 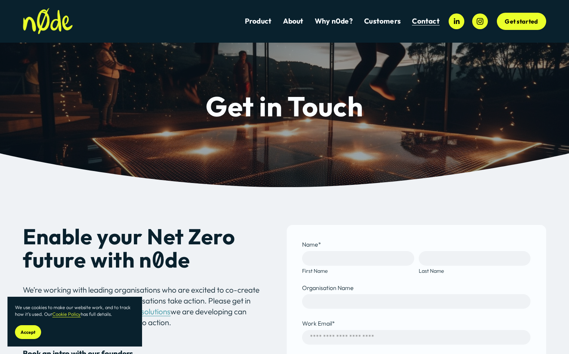 I want to click on input: First Name, so click(x=358, y=258).